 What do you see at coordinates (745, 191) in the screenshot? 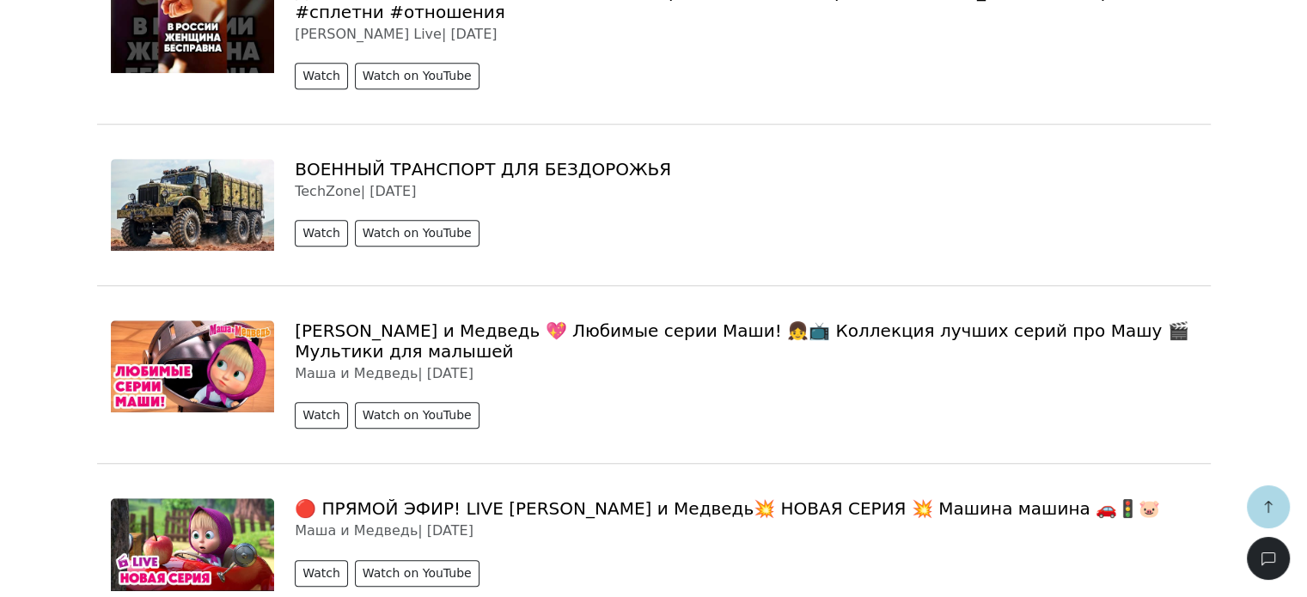
I see `div: TechZone |` at bounding box center [745, 191].